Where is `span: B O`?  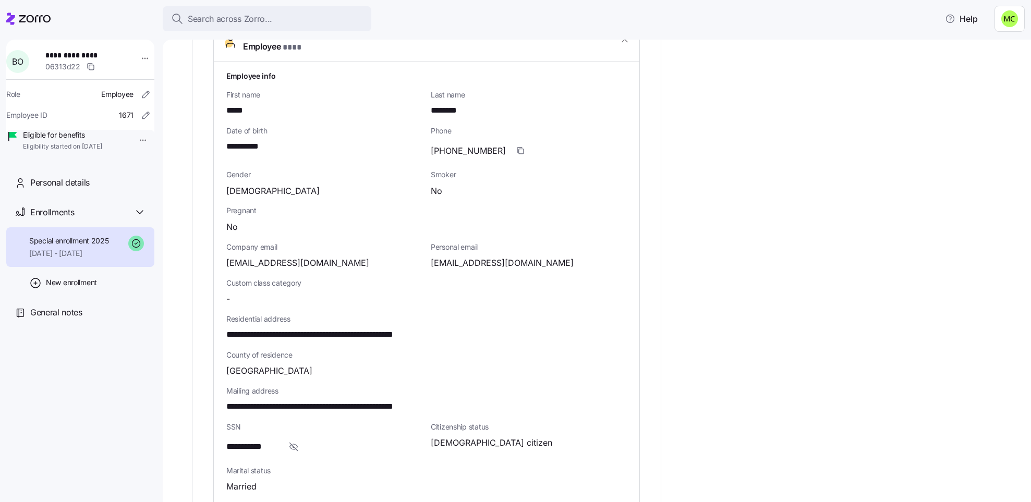 span: B O is located at coordinates (17, 62).